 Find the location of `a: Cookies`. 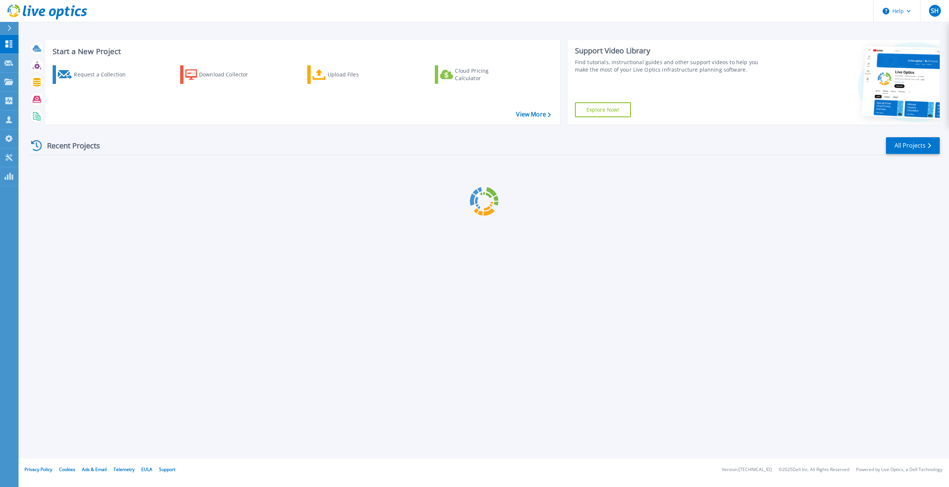

a: Cookies is located at coordinates (67, 469).